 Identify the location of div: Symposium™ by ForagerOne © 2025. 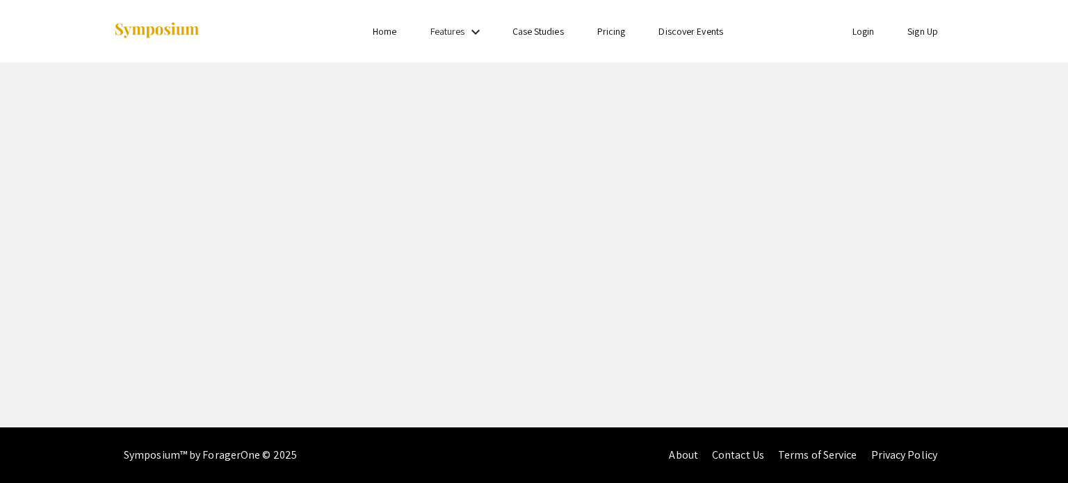
(210, 455).